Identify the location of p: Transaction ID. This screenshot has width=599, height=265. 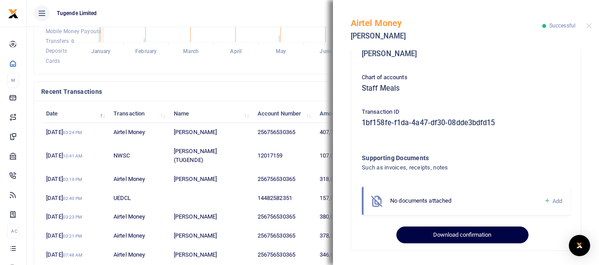
(466, 112).